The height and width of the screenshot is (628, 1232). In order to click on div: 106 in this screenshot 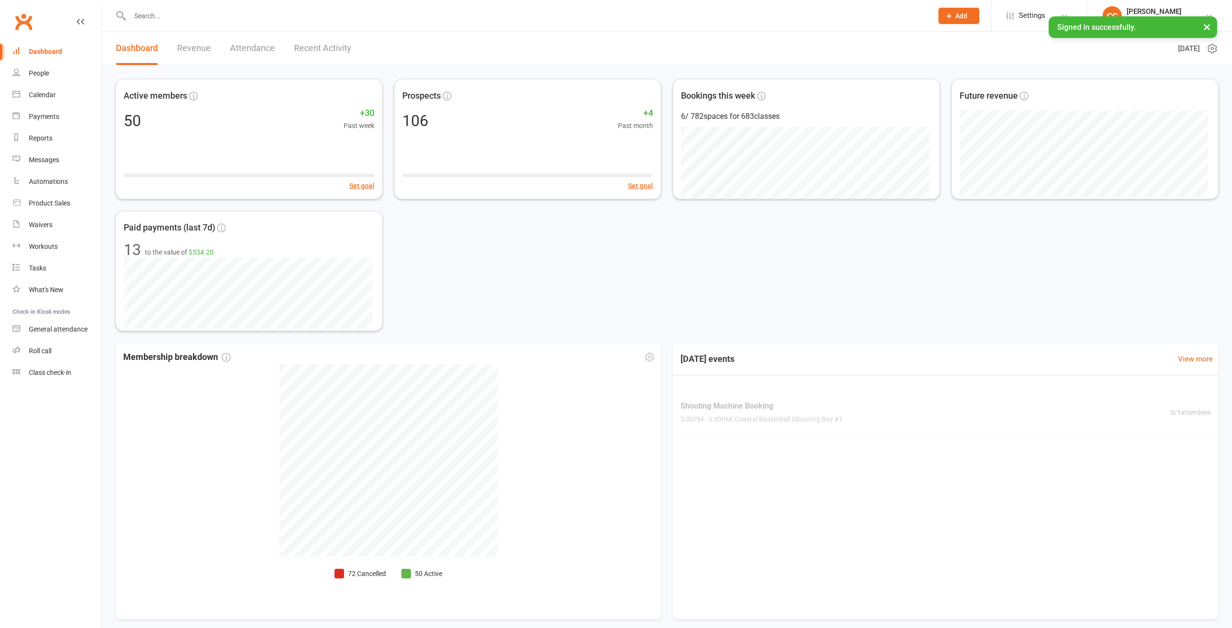, I will do `click(415, 121)`.